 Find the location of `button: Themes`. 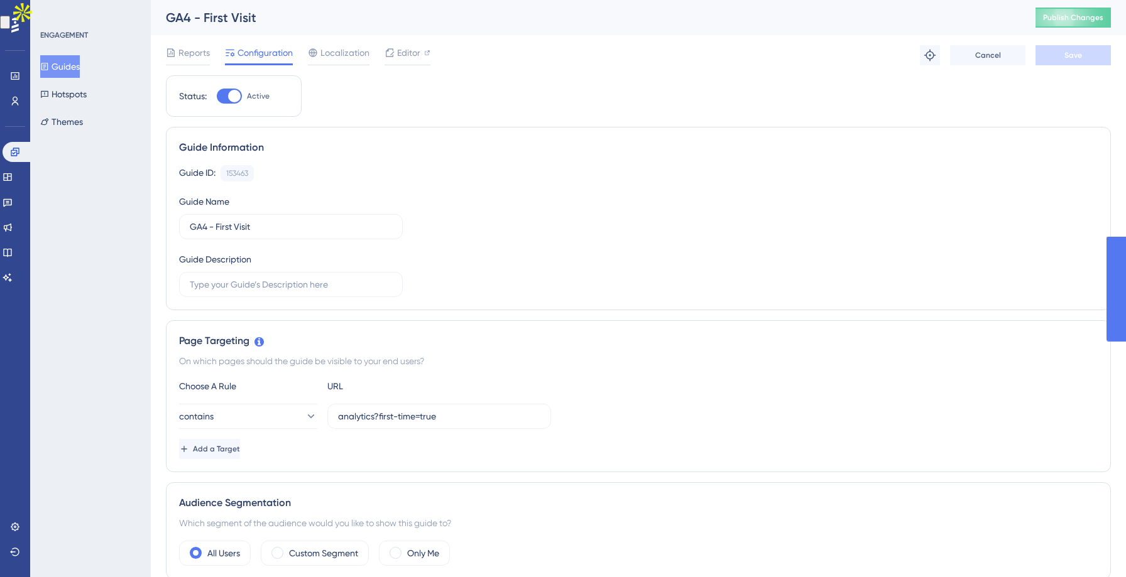

button: Themes is located at coordinates (62, 122).